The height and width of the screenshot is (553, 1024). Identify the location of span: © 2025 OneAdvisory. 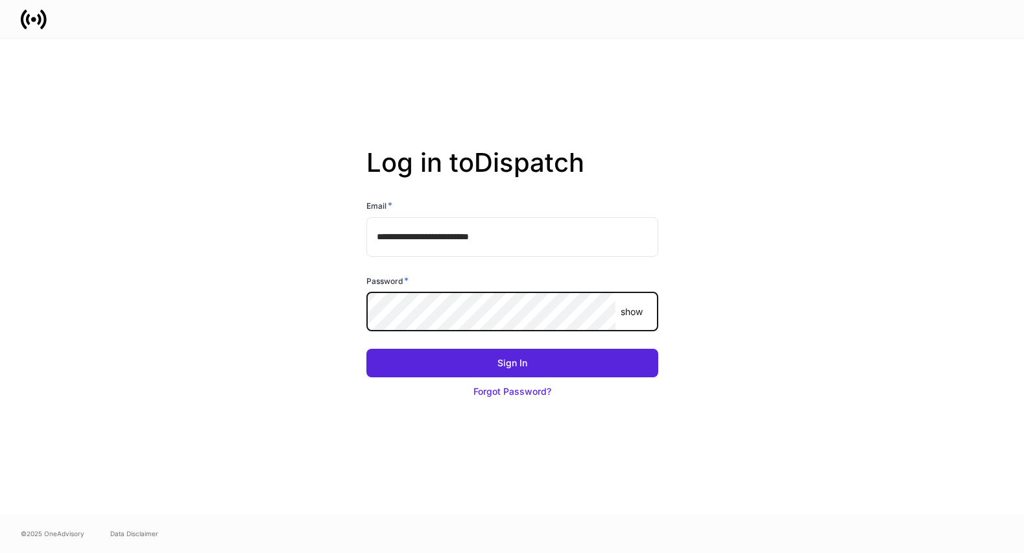
(53, 534).